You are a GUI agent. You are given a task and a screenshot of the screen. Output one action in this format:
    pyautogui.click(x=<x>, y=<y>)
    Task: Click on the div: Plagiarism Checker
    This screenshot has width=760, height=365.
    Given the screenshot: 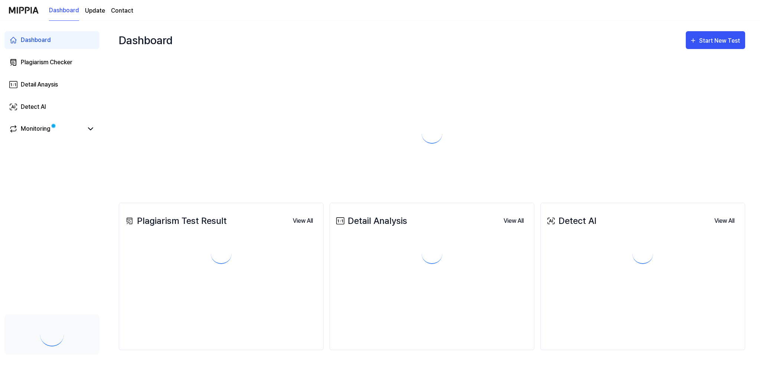 What is the action you would take?
    pyautogui.click(x=46, y=62)
    